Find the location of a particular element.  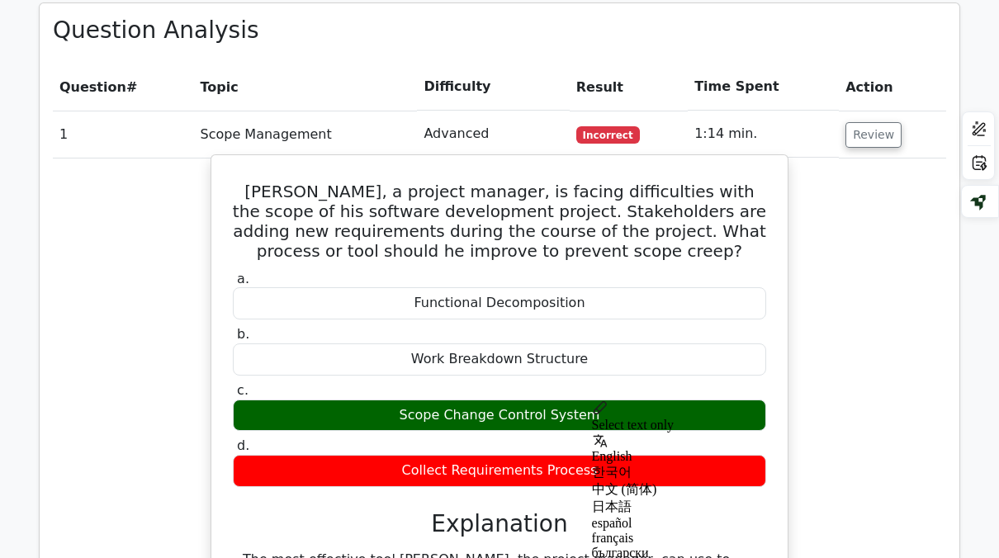

div: 日本語 is located at coordinates (691, 507).